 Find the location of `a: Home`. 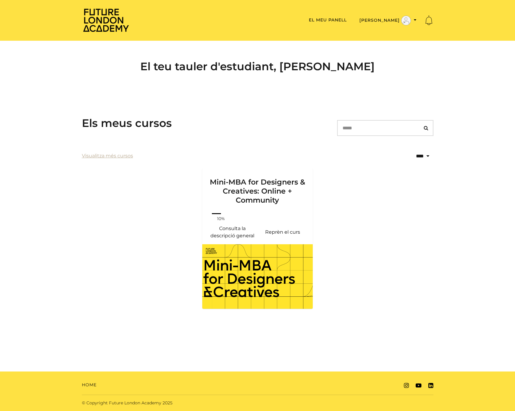

a: Home is located at coordinates (89, 384).